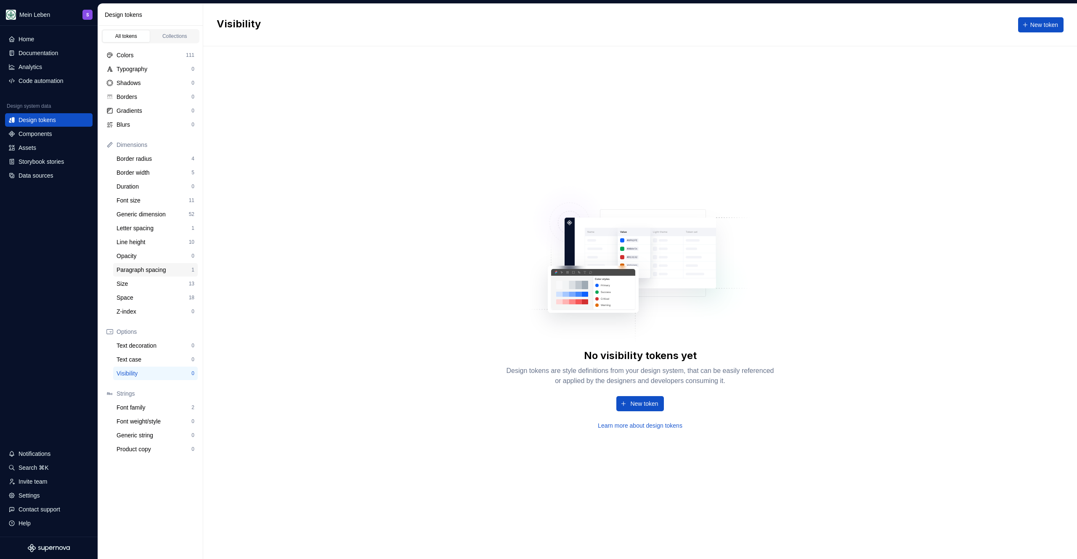 The image size is (1077, 559). What do you see at coordinates (154, 111) in the screenshot?
I see `div: Gradients` at bounding box center [154, 111].